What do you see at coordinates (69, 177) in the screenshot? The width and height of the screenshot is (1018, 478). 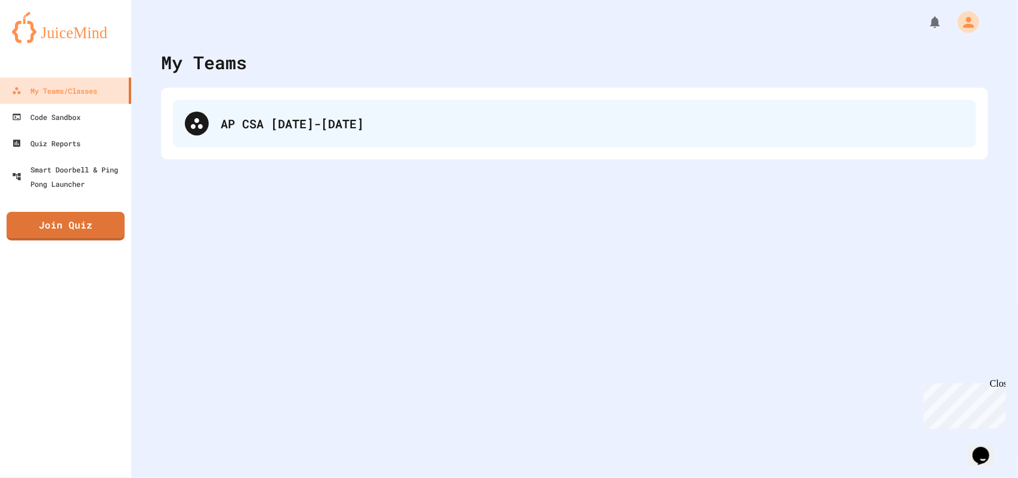 I see `div: Smart Doorbell & Ping Pong Launcher` at bounding box center [69, 177].